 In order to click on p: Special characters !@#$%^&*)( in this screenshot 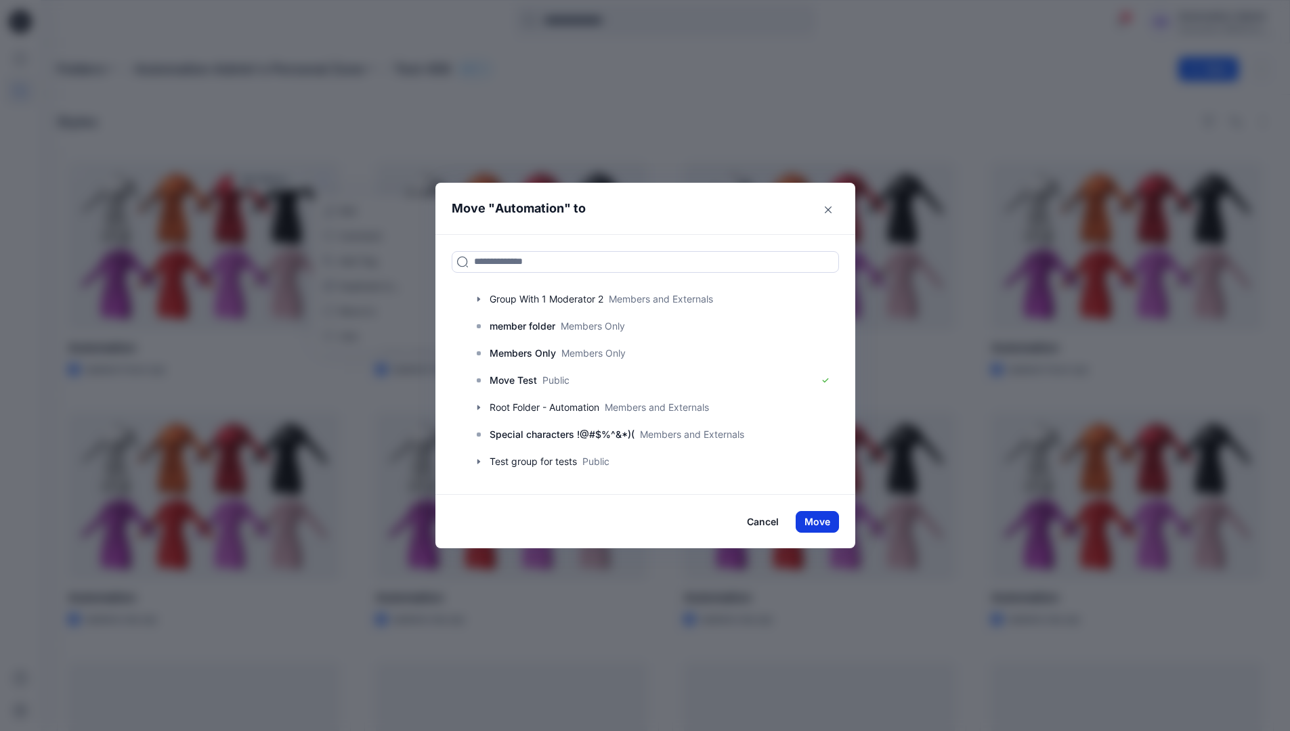, I will do `click(562, 435)`.